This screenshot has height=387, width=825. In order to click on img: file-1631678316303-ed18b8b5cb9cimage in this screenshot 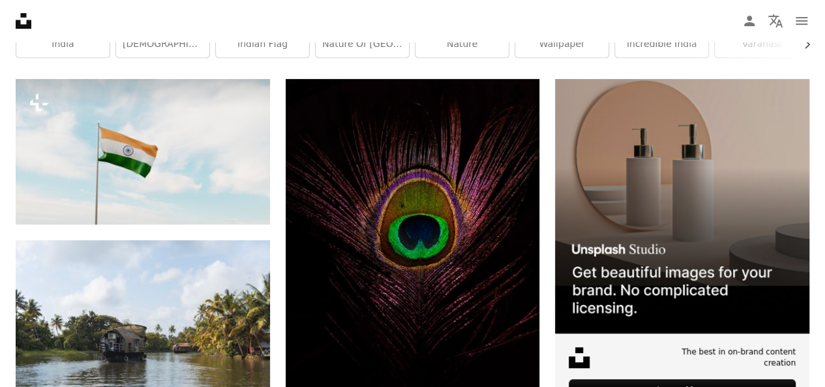, I will do `click(579, 357)`.